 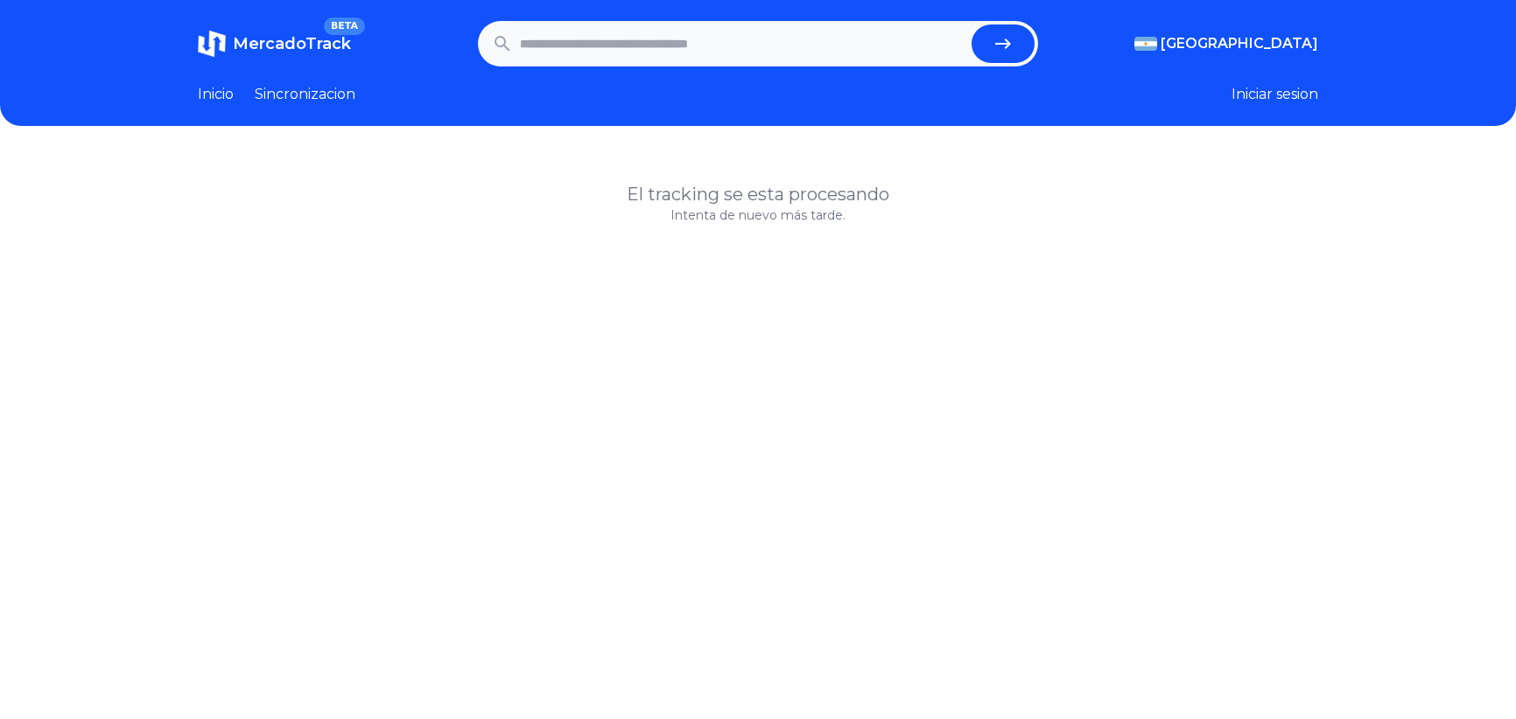 I want to click on button: Iniciar sesion, so click(x=1274, y=95).